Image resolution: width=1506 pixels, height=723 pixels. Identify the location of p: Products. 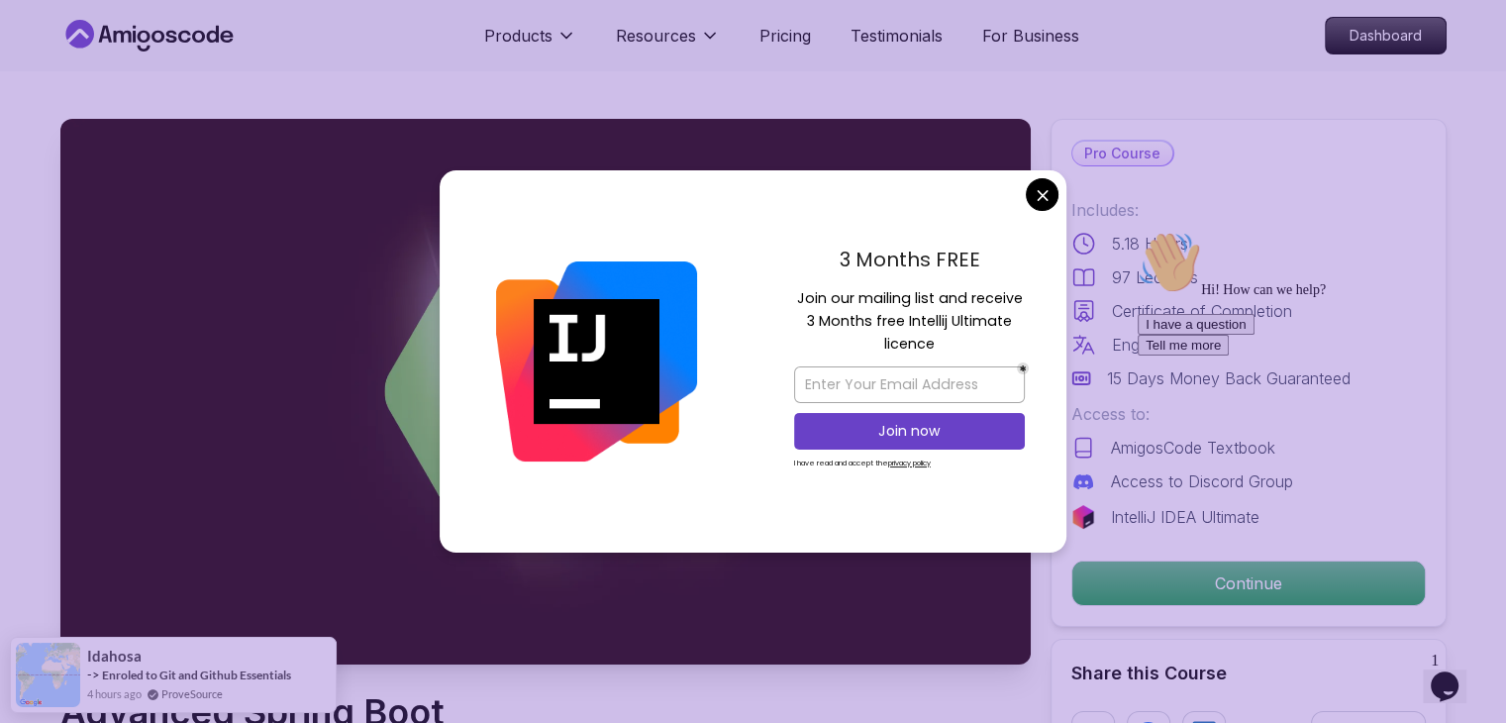
(518, 36).